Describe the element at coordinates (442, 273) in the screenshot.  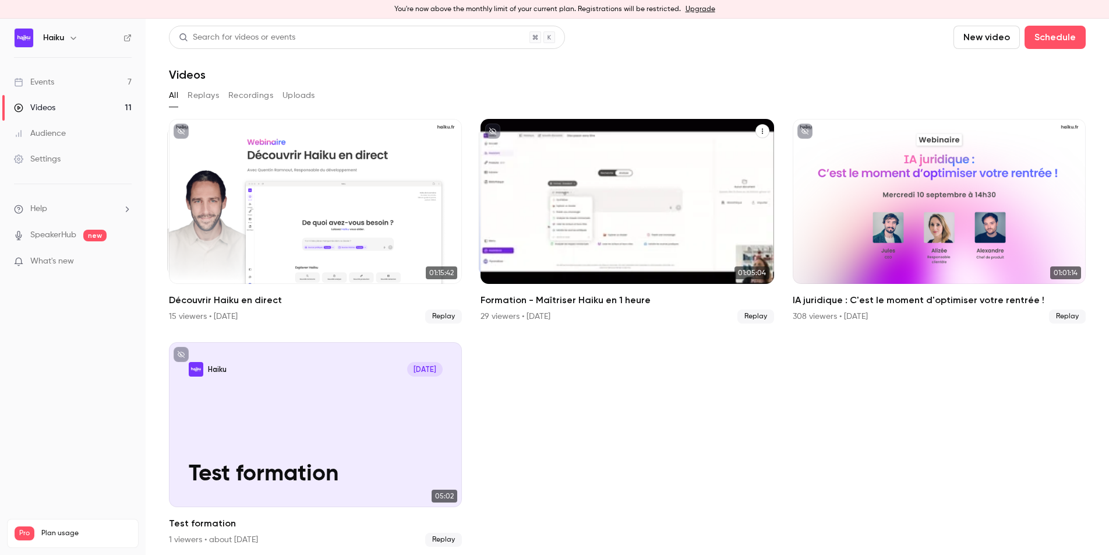
I see `span: 01:15:42` at that location.